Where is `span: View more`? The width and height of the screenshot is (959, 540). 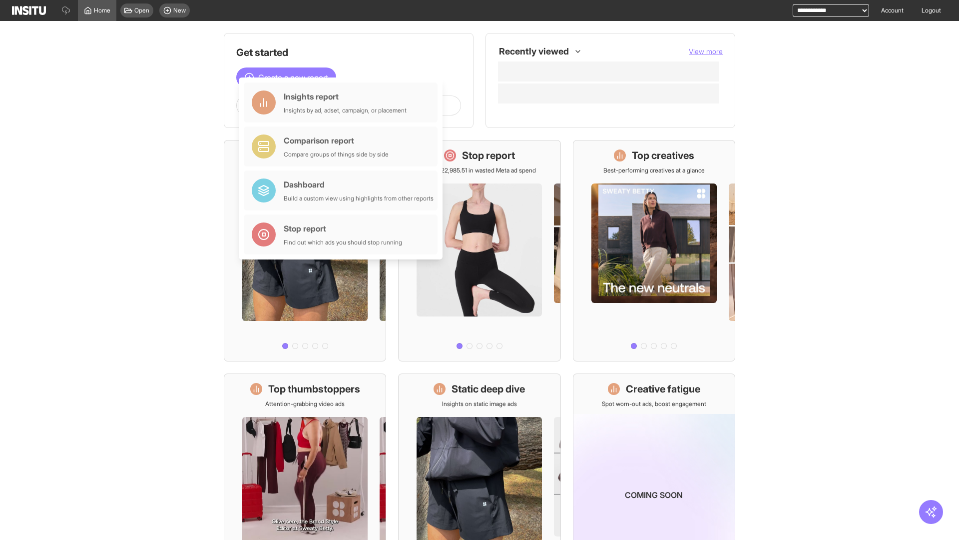 span: View more is located at coordinates (706, 51).